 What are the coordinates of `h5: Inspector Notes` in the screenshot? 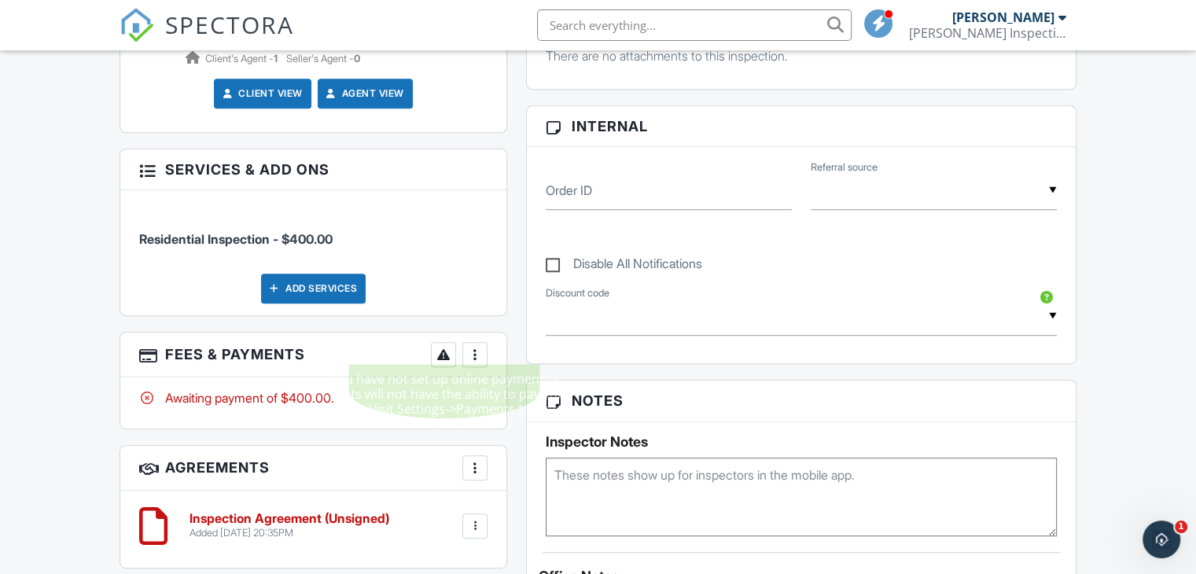 It's located at (801, 442).